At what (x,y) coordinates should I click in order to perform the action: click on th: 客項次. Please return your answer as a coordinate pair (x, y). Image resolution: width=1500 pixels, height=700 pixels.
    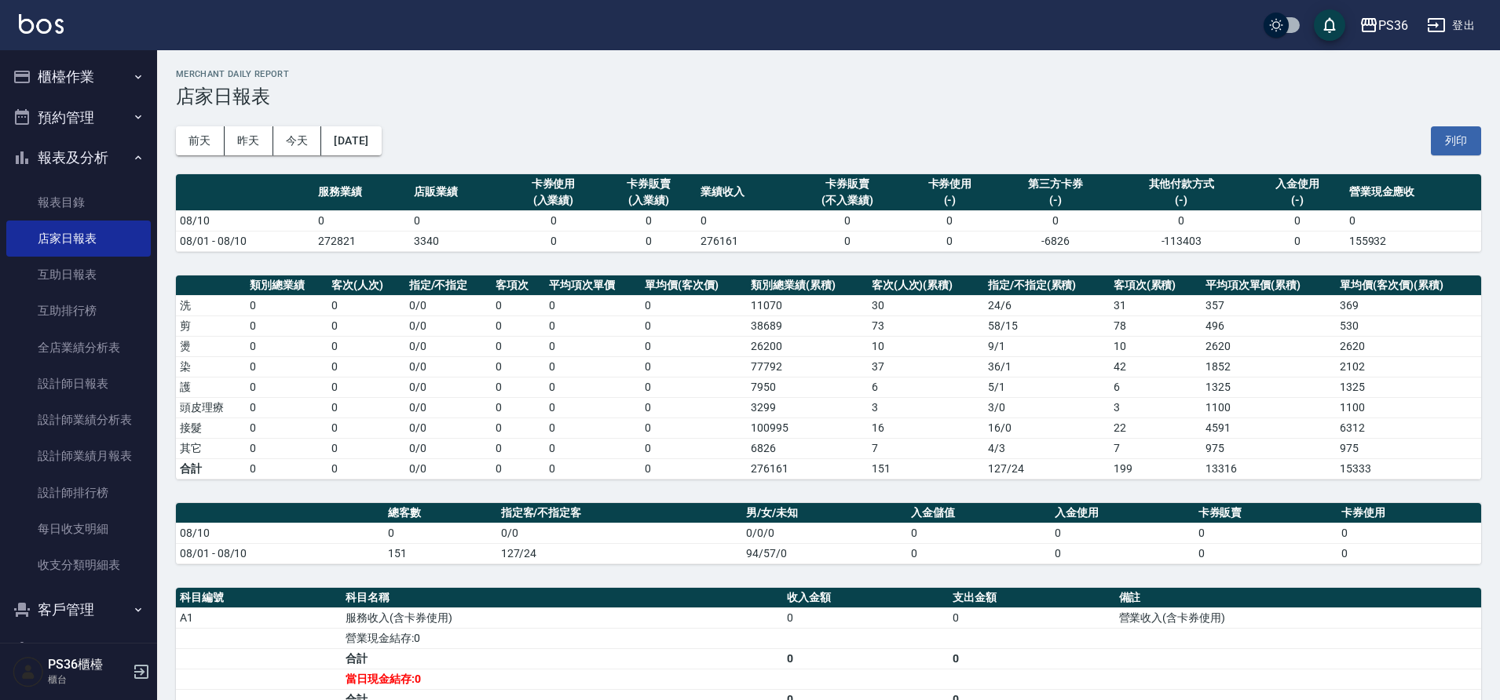
    Looking at the image, I should click on (518, 286).